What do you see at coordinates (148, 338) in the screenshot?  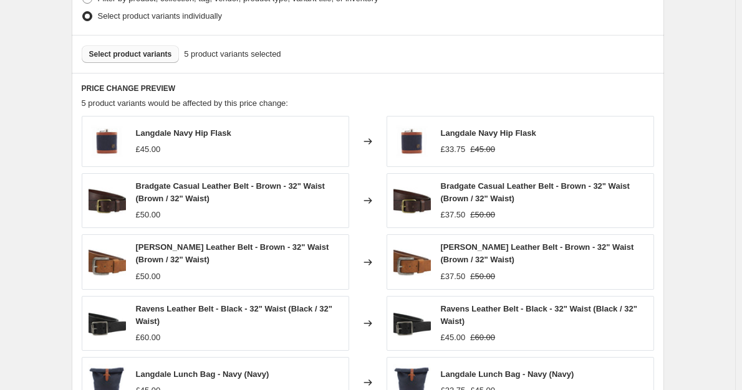 I see `div: £60.00` at bounding box center [148, 338].